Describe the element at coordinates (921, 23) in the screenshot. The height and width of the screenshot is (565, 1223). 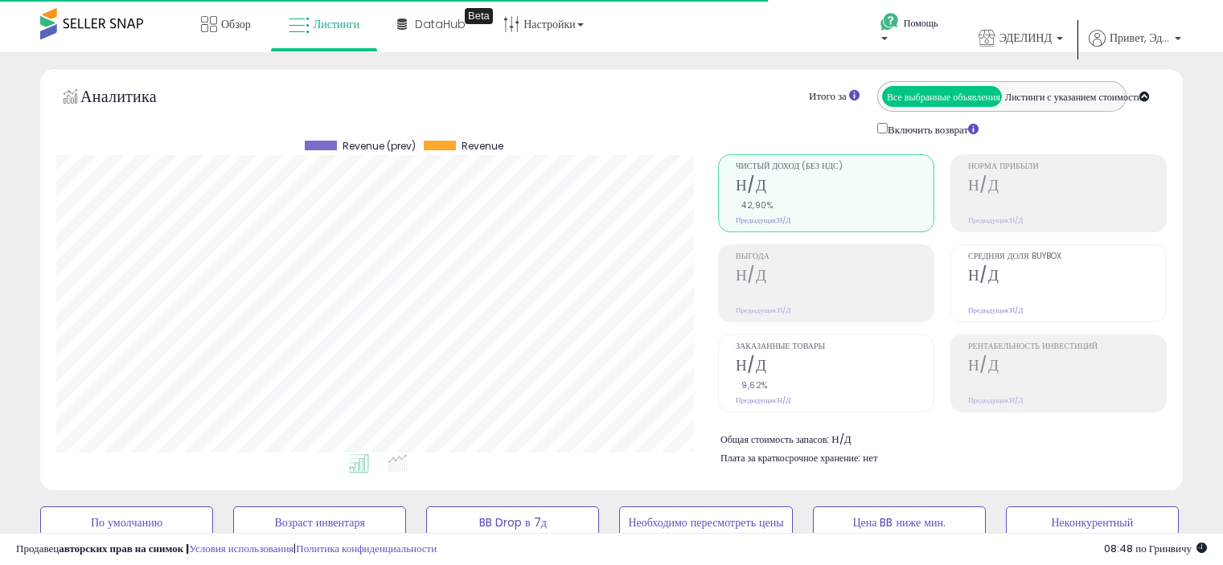
I see `font: Помощь` at that location.